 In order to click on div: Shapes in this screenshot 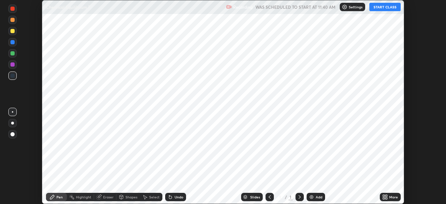, I will do `click(131, 197)`.